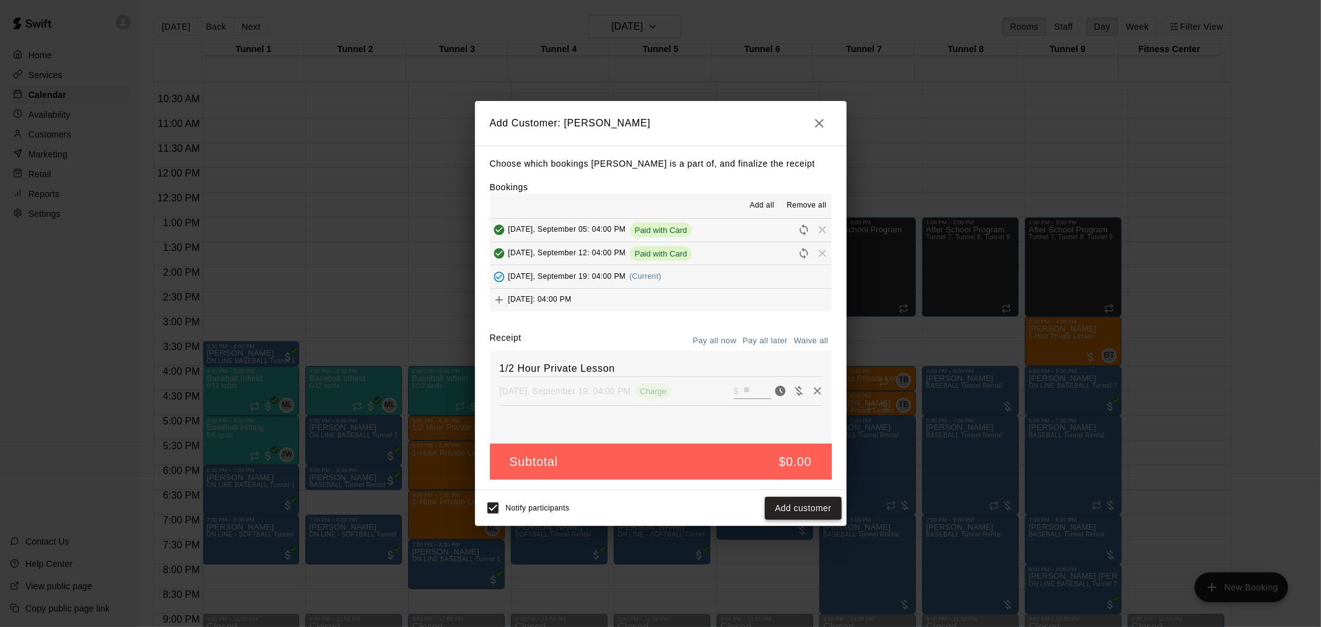 This screenshot has height=627, width=1321. I want to click on button: Add customer, so click(803, 508).